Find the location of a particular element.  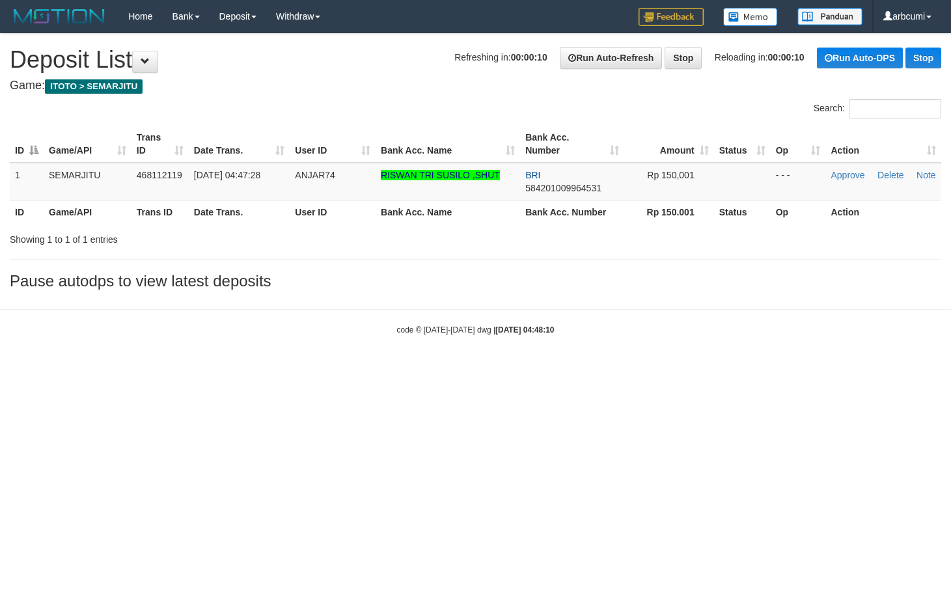

span: 468112119 is located at coordinates (159, 175).